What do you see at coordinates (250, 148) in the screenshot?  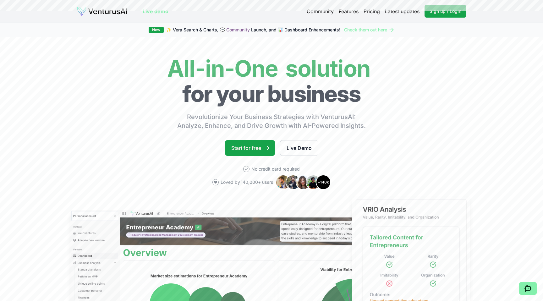 I see `a: Start for free` at bounding box center [250, 148].